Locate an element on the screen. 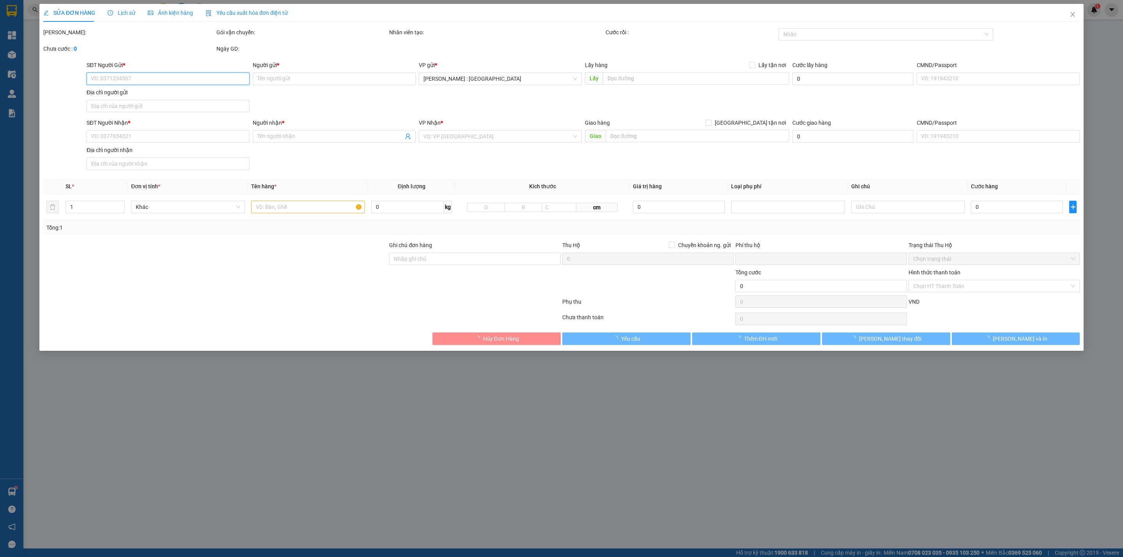  span: Hủy Đơn Hàng is located at coordinates (501, 339).